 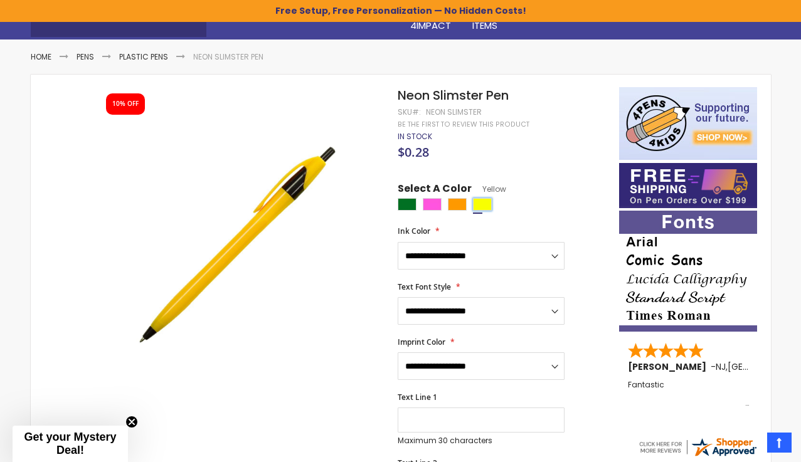 I want to click on span: Neon Slimster Pen, so click(x=453, y=95).